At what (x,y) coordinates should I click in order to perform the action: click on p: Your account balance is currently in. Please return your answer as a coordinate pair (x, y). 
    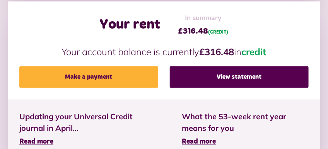
    Looking at the image, I should click on (164, 52).